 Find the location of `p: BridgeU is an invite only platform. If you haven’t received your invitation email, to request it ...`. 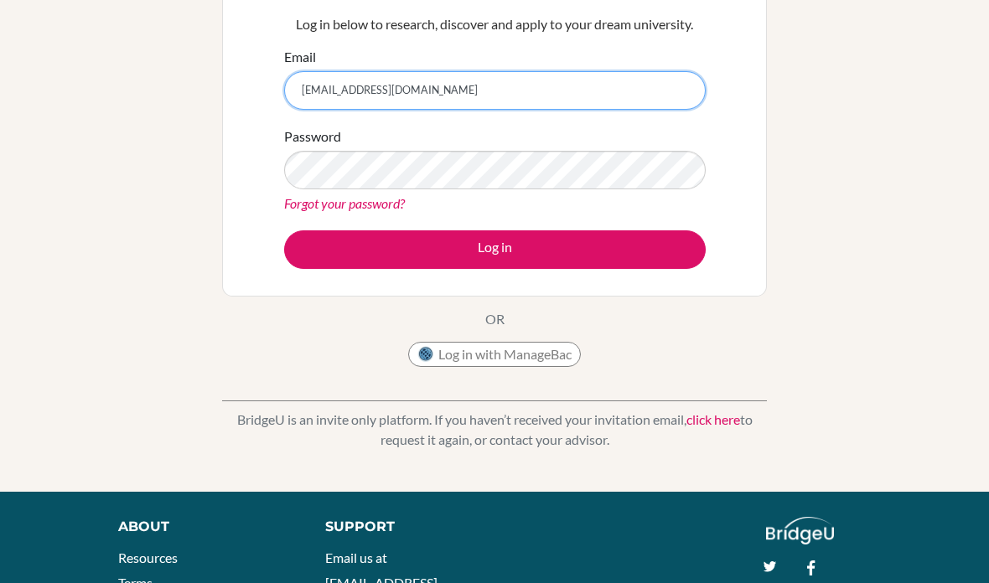

p: BridgeU is an invite only platform. If you haven’t received your invitation email, to request it ... is located at coordinates (494, 430).